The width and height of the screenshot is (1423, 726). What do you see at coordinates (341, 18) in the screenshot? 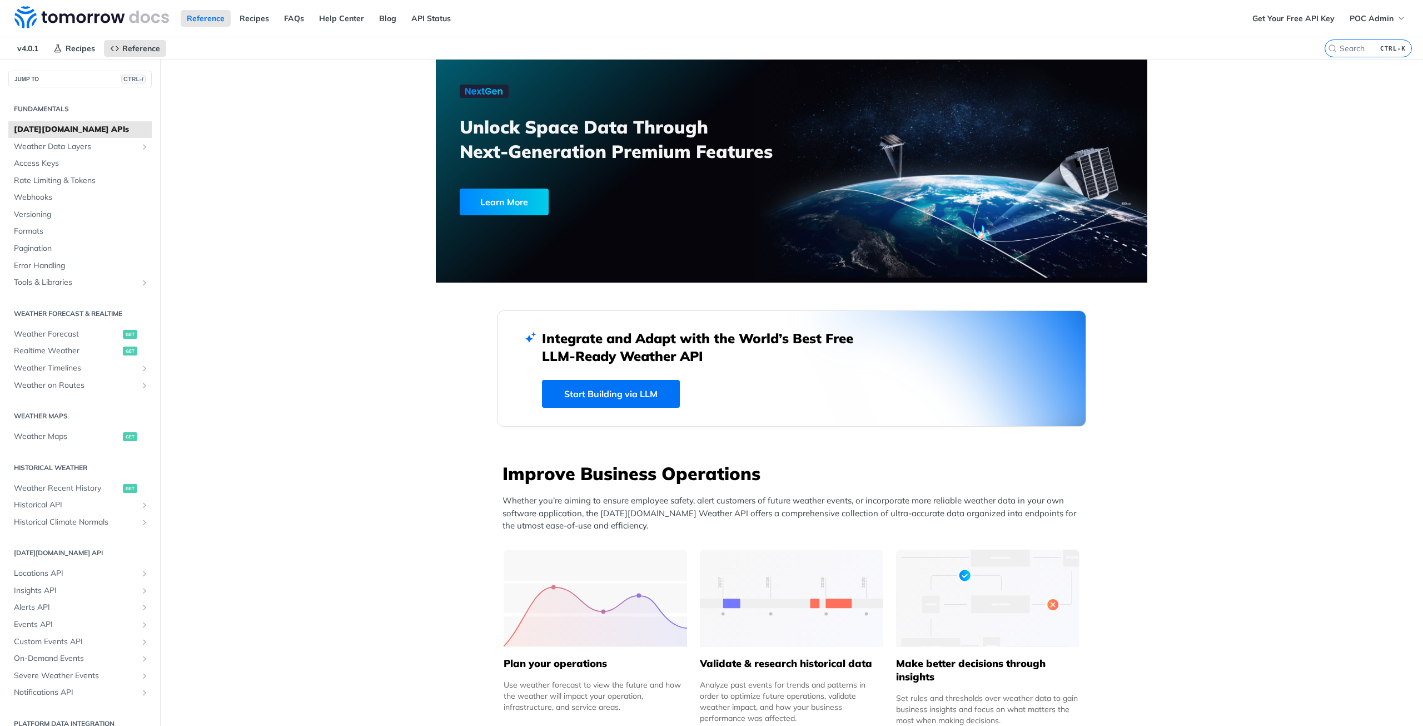
I see `a: Help Center` at bounding box center [341, 18].